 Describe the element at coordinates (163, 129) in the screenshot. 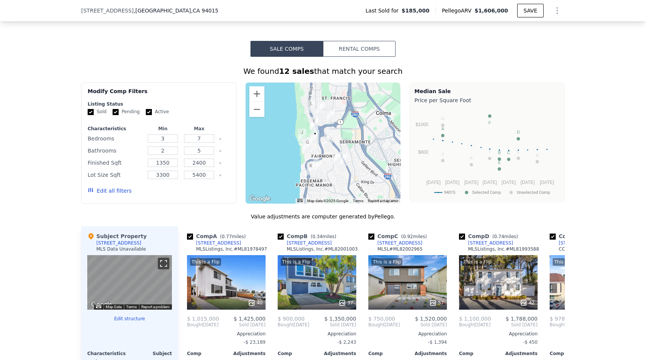

I see `div: Min` at that location.